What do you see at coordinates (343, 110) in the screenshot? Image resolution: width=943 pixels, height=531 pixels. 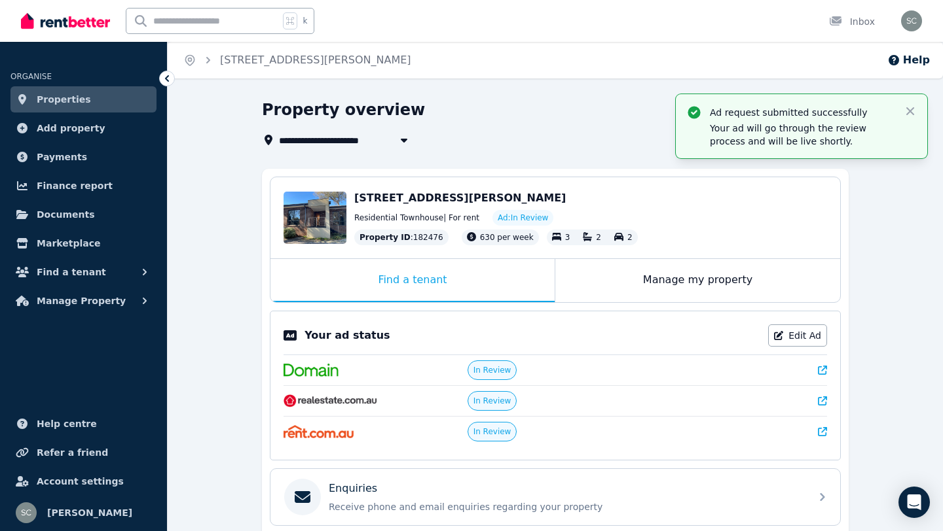 I see `h1: Property overview` at bounding box center [343, 110].